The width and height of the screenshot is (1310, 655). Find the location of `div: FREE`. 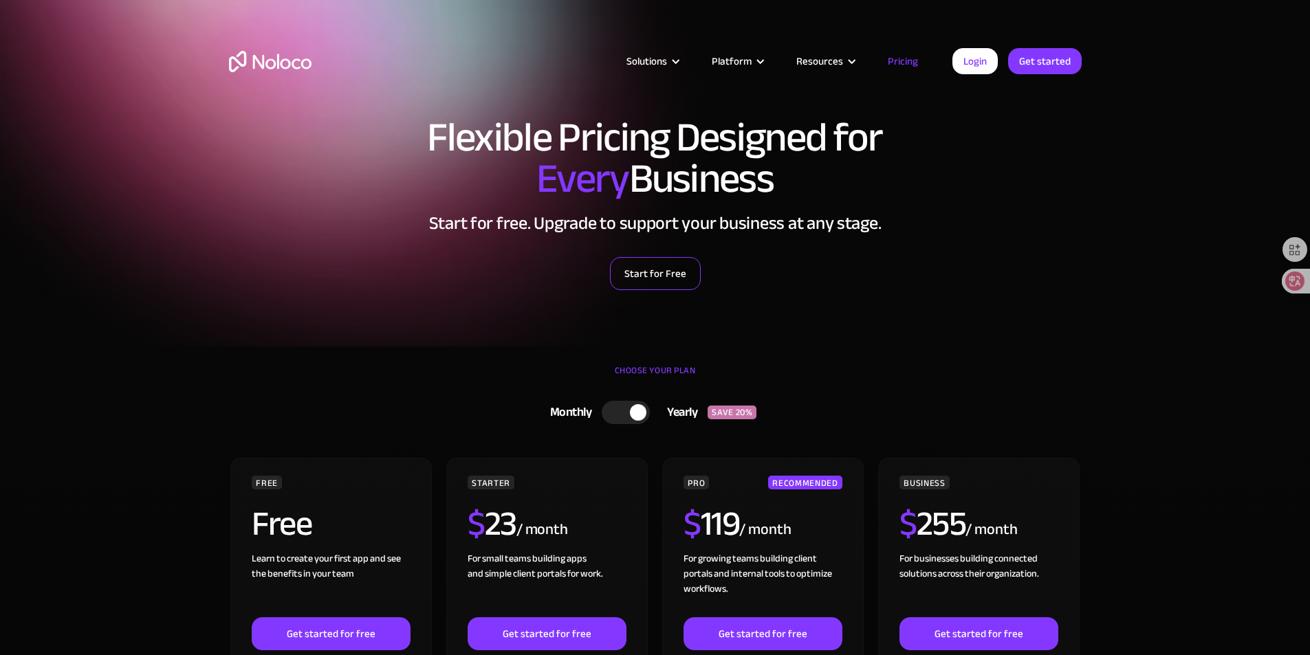

div: FREE is located at coordinates (267, 483).